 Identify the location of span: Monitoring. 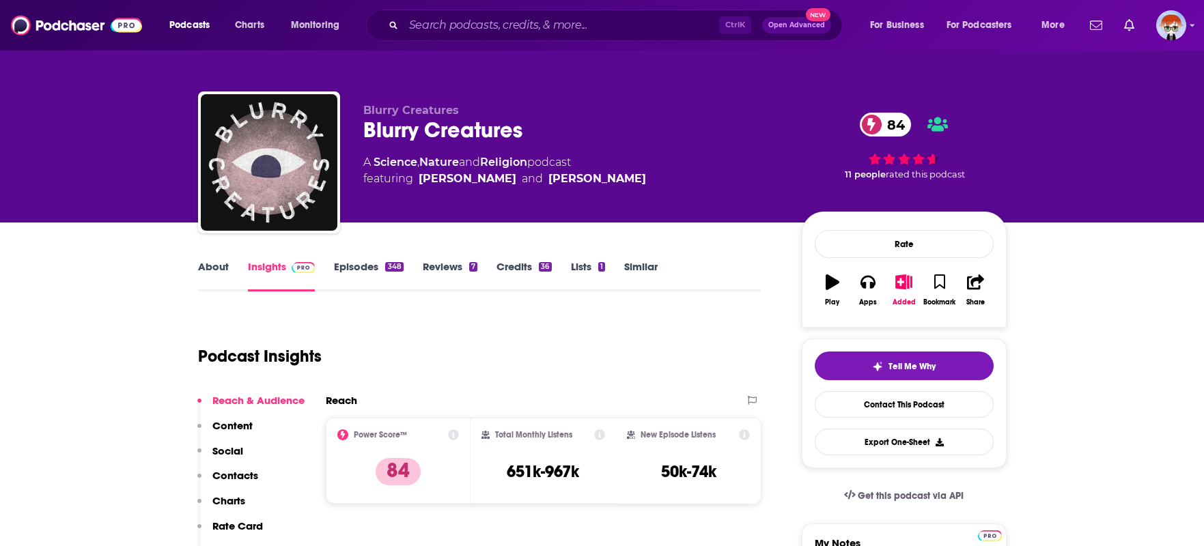
(315, 25).